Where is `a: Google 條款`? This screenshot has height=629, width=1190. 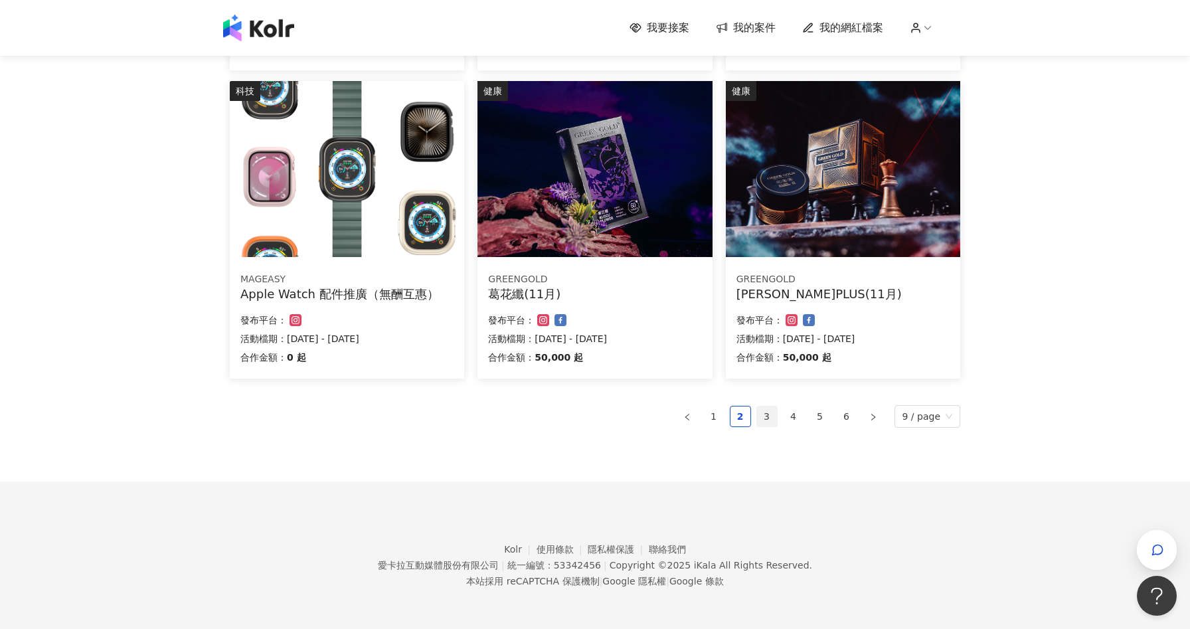 a: Google 條款 is located at coordinates (696, 581).